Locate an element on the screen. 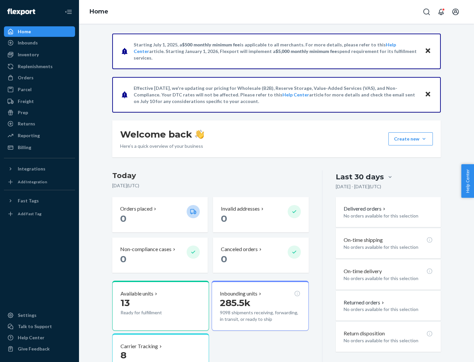  a: Billing is located at coordinates (40, 147).